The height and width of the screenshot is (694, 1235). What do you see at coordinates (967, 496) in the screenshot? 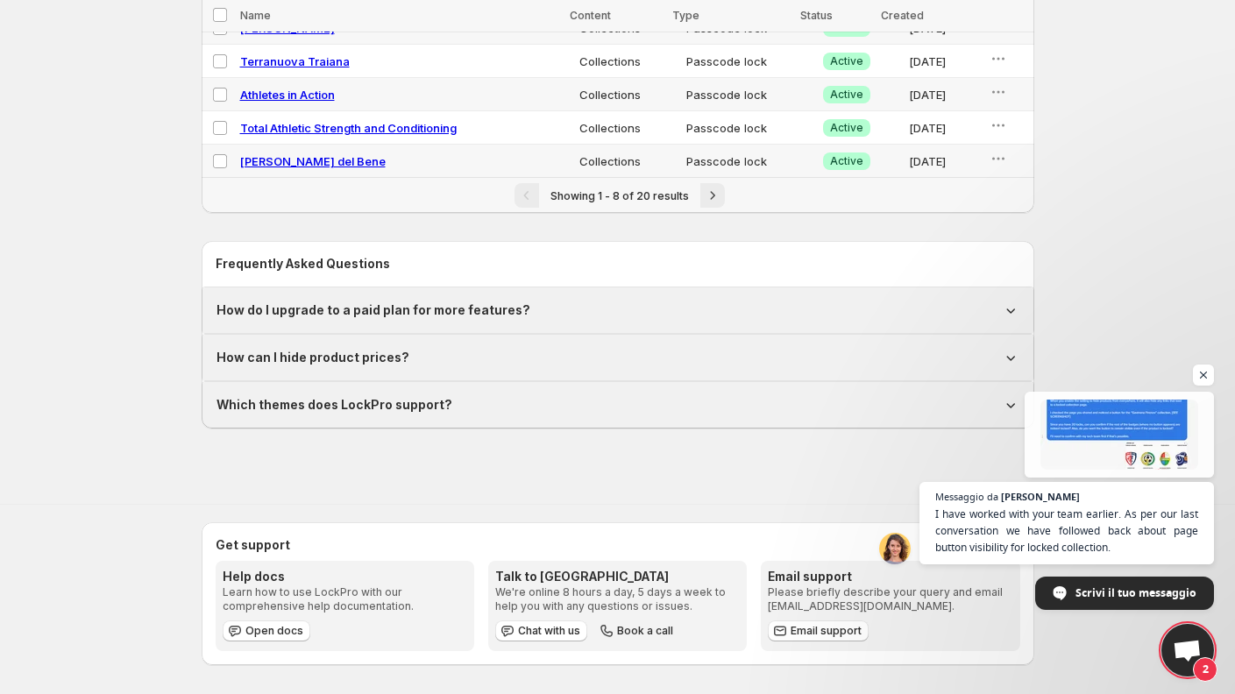
I see `span: Messaggio da` at bounding box center [967, 496].